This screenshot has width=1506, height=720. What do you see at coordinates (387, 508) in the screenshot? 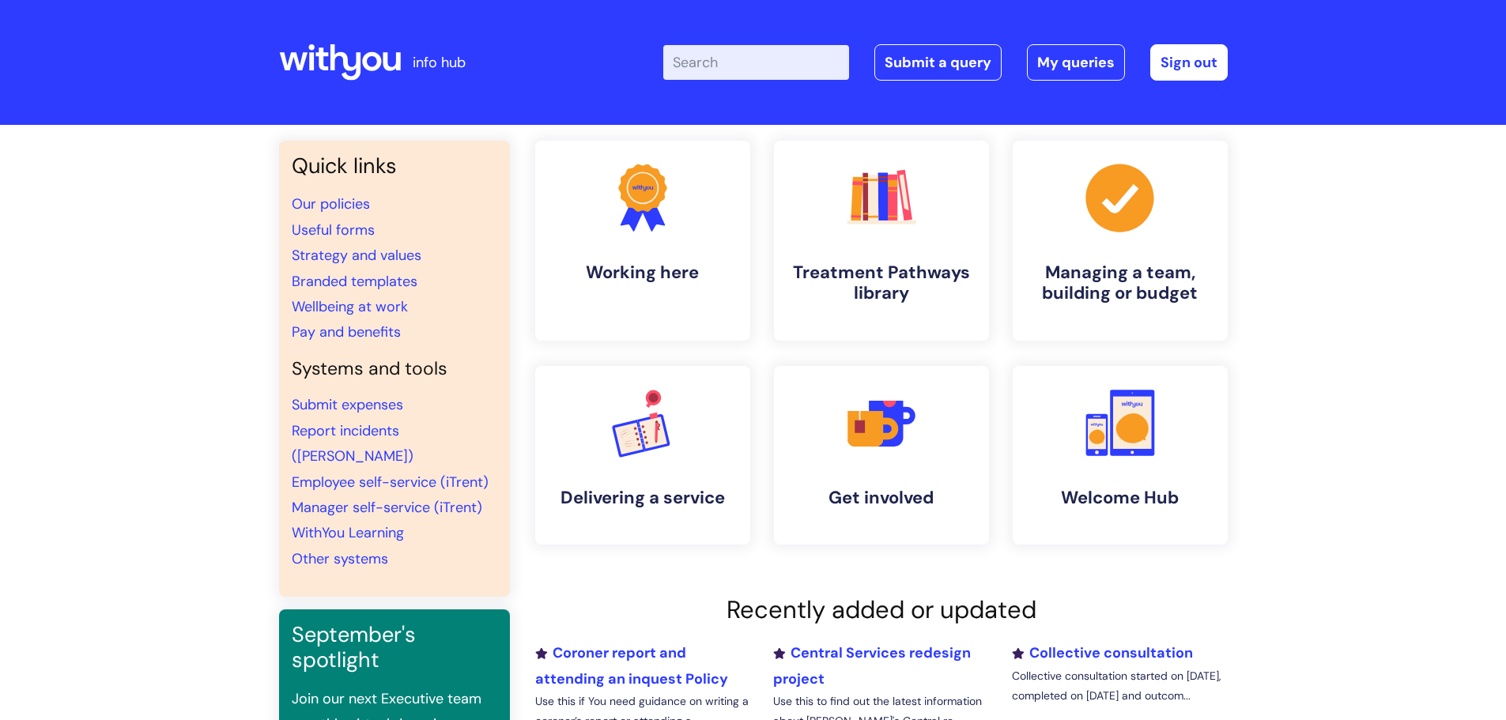
I see `a: Manager self-service (iTrent)` at bounding box center [387, 508].